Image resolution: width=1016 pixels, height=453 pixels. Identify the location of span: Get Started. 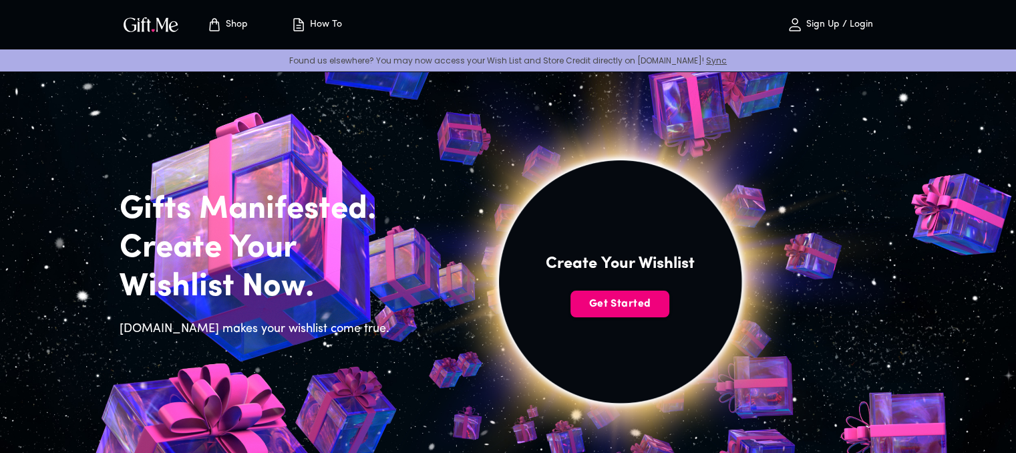
(620, 304).